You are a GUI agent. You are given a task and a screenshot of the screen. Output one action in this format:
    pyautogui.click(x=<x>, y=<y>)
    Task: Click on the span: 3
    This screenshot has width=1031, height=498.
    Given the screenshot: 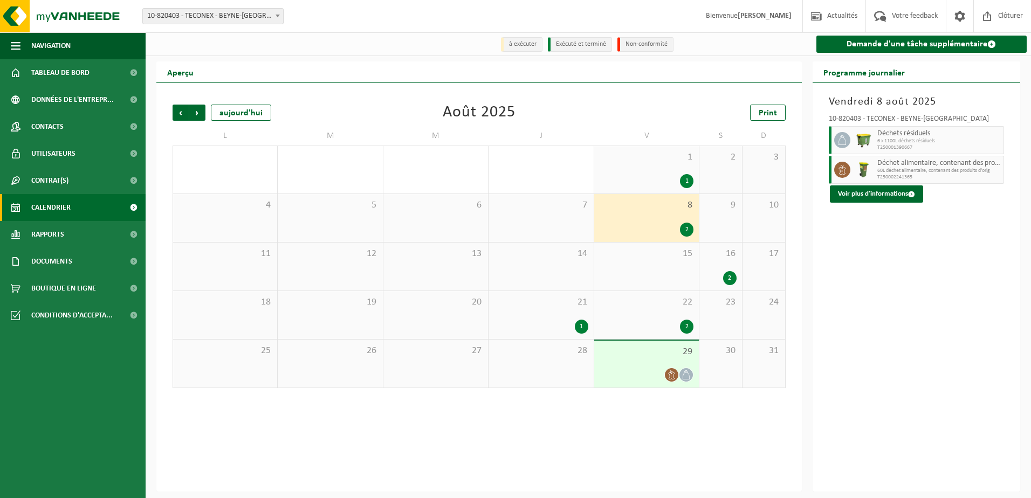 What is the action you would take?
    pyautogui.click(x=763, y=157)
    